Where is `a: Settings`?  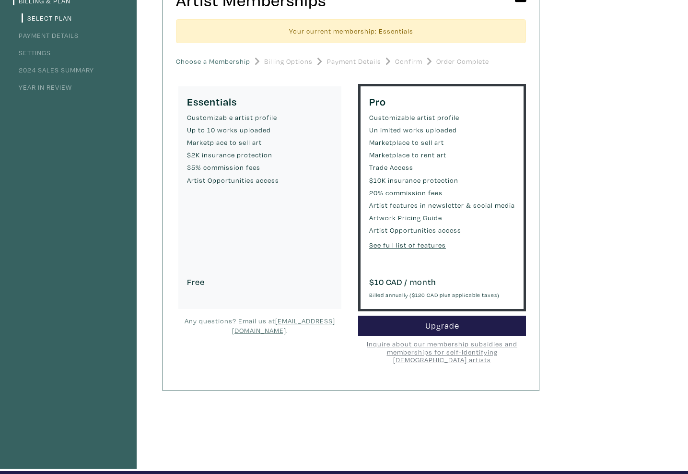 a: Settings is located at coordinates (32, 52).